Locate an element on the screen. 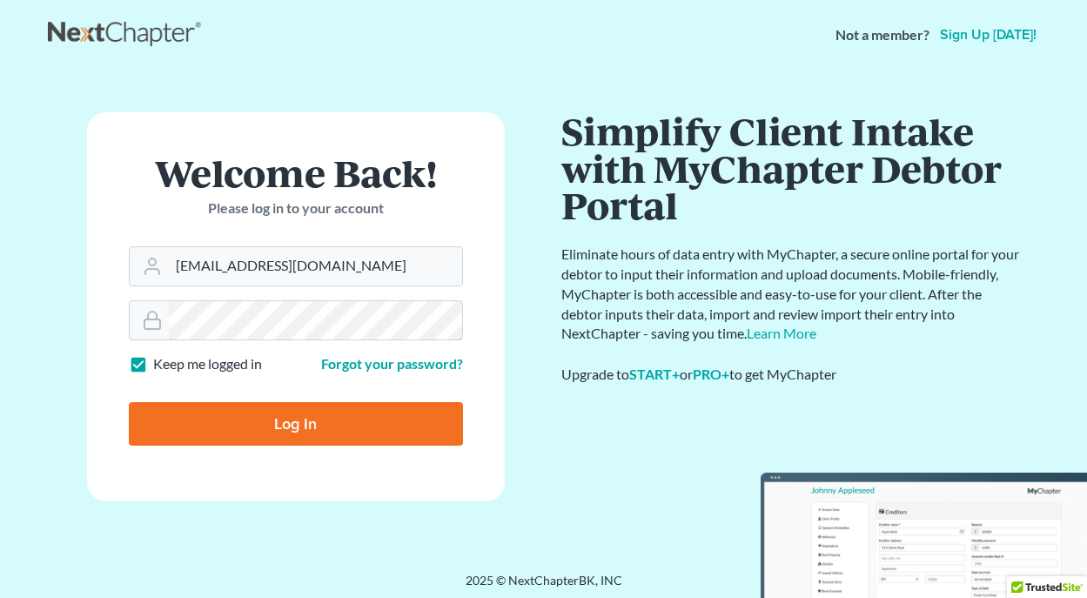 This screenshot has height=598, width=1087. input: Email Address is located at coordinates (315, 266).